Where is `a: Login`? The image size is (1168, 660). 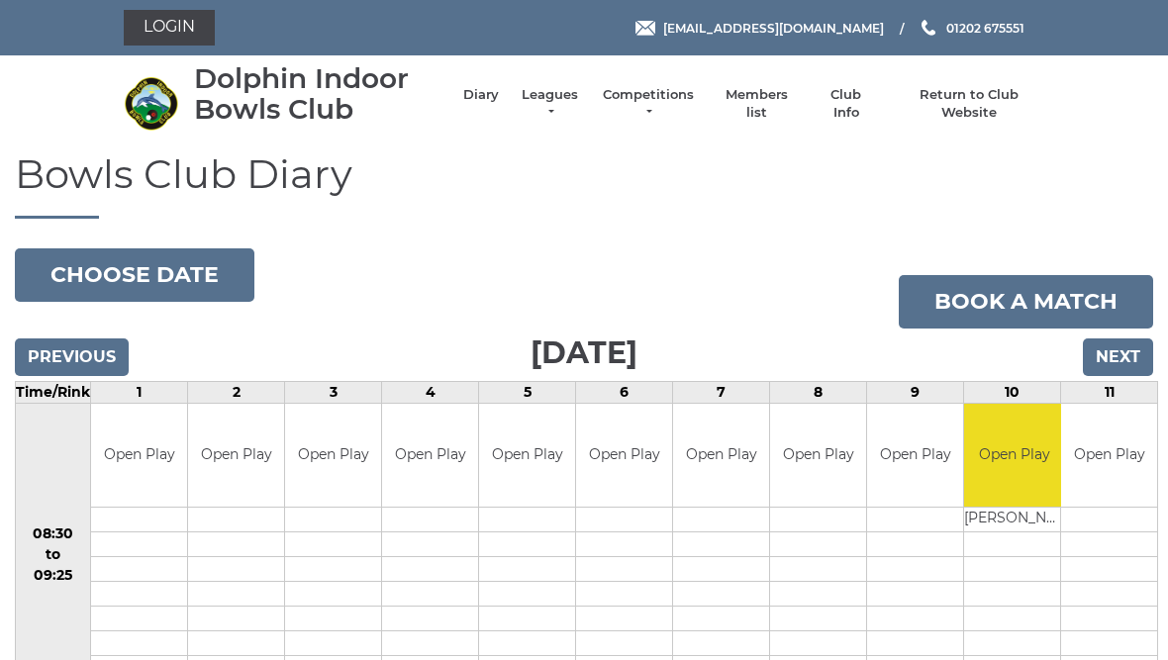
a: Login is located at coordinates (169, 28).